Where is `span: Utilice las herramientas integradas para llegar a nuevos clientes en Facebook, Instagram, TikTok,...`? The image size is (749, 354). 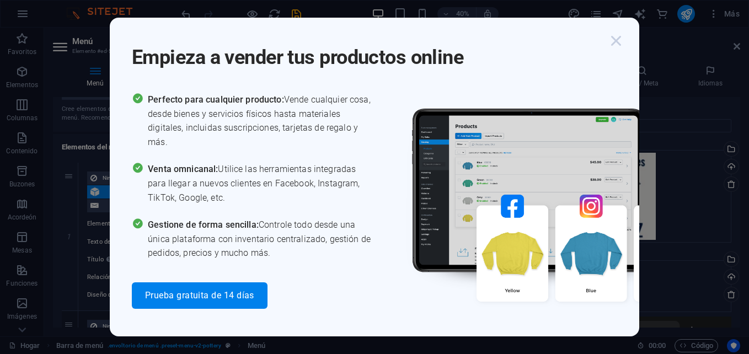
span: Utilice las herramientas integradas para llegar a nuevos clientes en Facebook, Instagram, TikTok,... is located at coordinates (261, 183).